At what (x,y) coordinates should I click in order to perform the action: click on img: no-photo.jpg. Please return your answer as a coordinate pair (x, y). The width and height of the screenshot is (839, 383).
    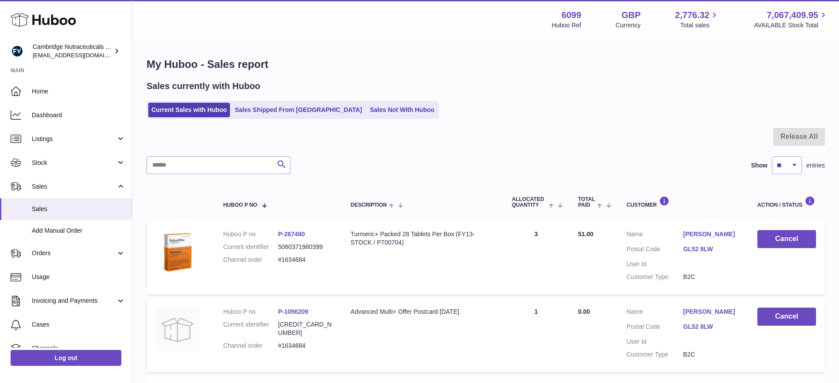
    Looking at the image, I should click on (177, 330).